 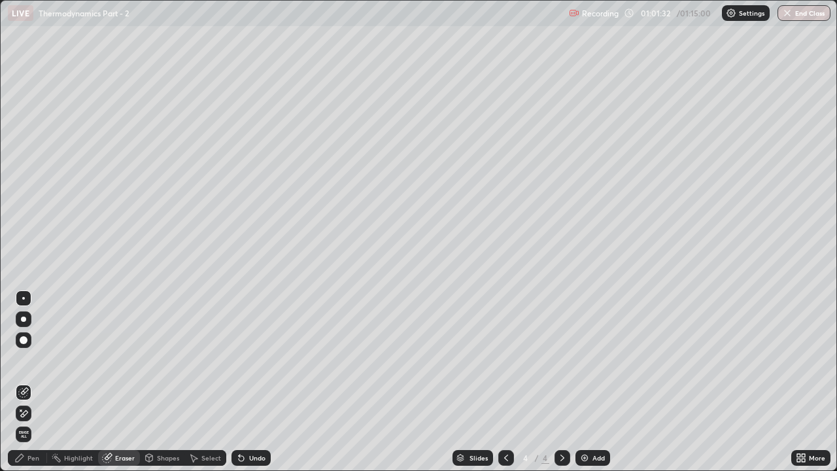 What do you see at coordinates (168, 458) in the screenshot?
I see `div: Shapes` at bounding box center [168, 458].